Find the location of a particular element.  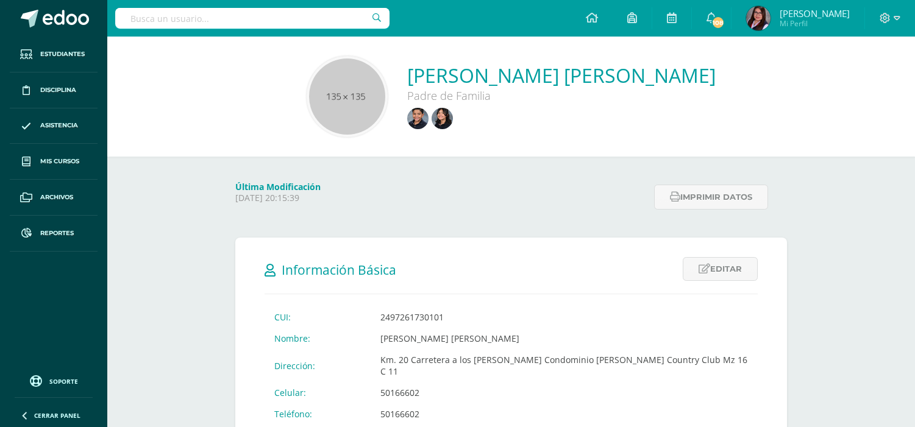

span: Estudiantes is located at coordinates (62, 54).